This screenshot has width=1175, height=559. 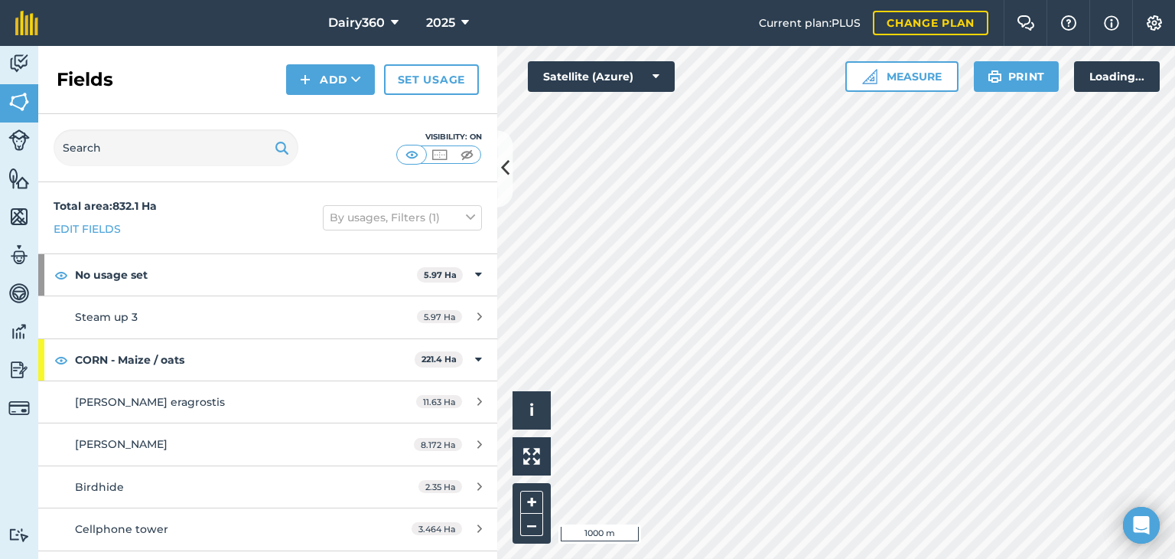 I want to click on strong: CORN - Maize / oats, so click(x=245, y=360).